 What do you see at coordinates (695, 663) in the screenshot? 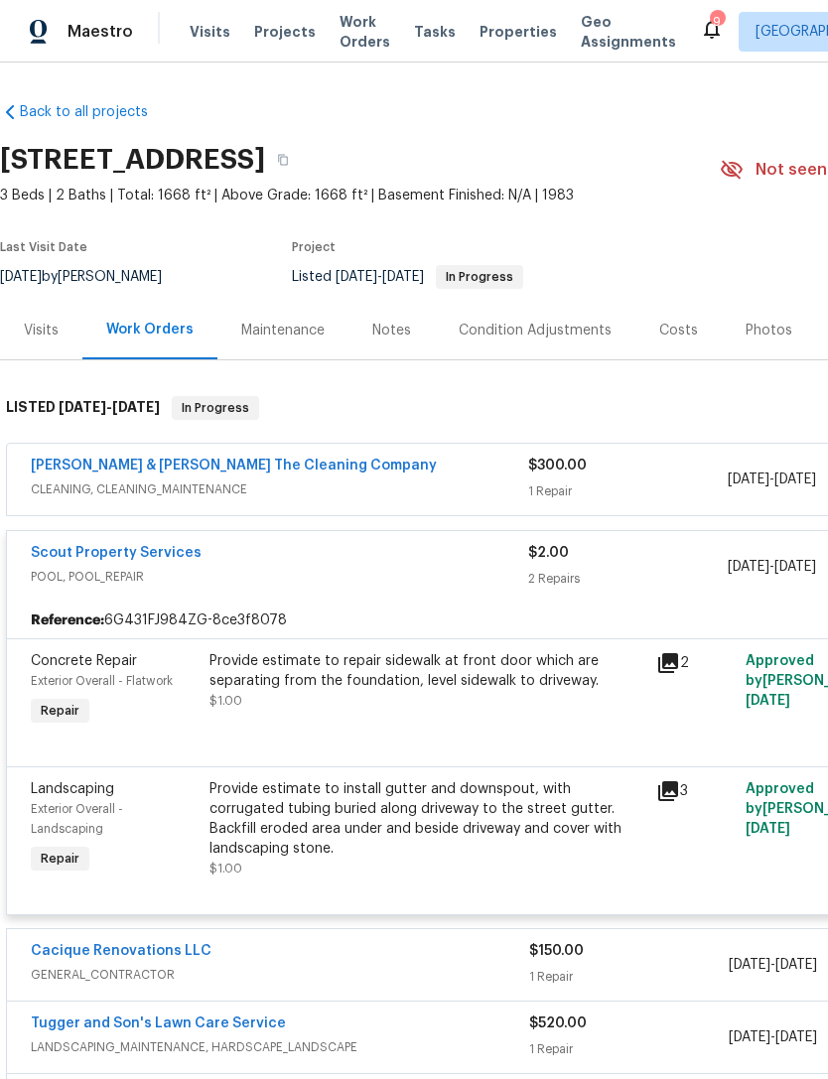
I see `div: 2` at bounding box center [695, 663].